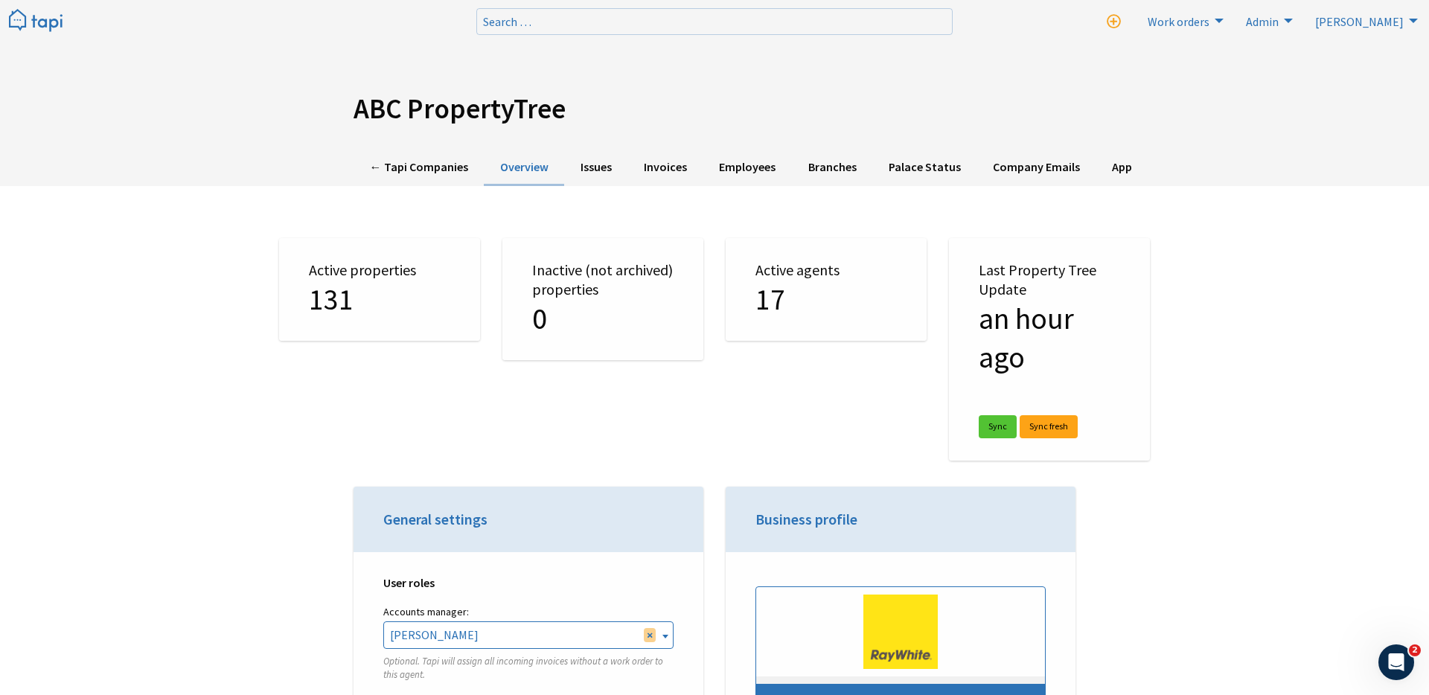  I want to click on img: Tapi logo, so click(36, 21).